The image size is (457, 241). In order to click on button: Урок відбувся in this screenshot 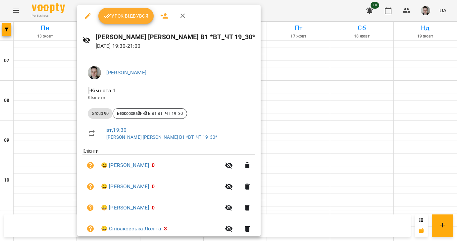, I will do `click(126, 16)`.